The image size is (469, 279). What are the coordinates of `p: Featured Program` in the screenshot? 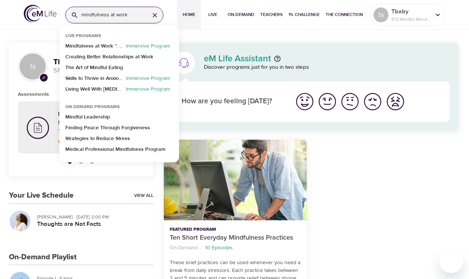 It's located at (235, 230).